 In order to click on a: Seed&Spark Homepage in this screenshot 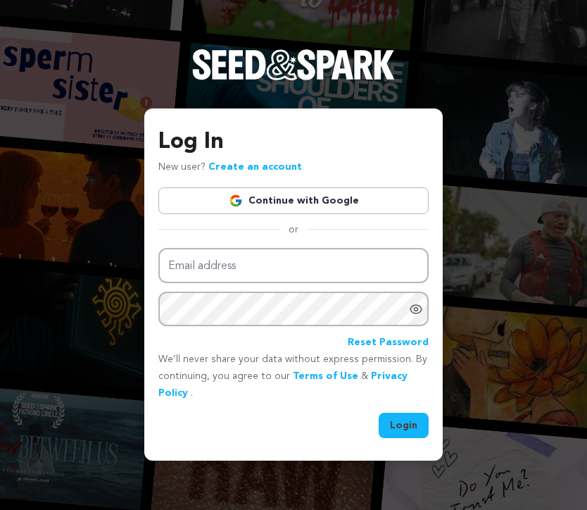, I will do `click(294, 79)`.